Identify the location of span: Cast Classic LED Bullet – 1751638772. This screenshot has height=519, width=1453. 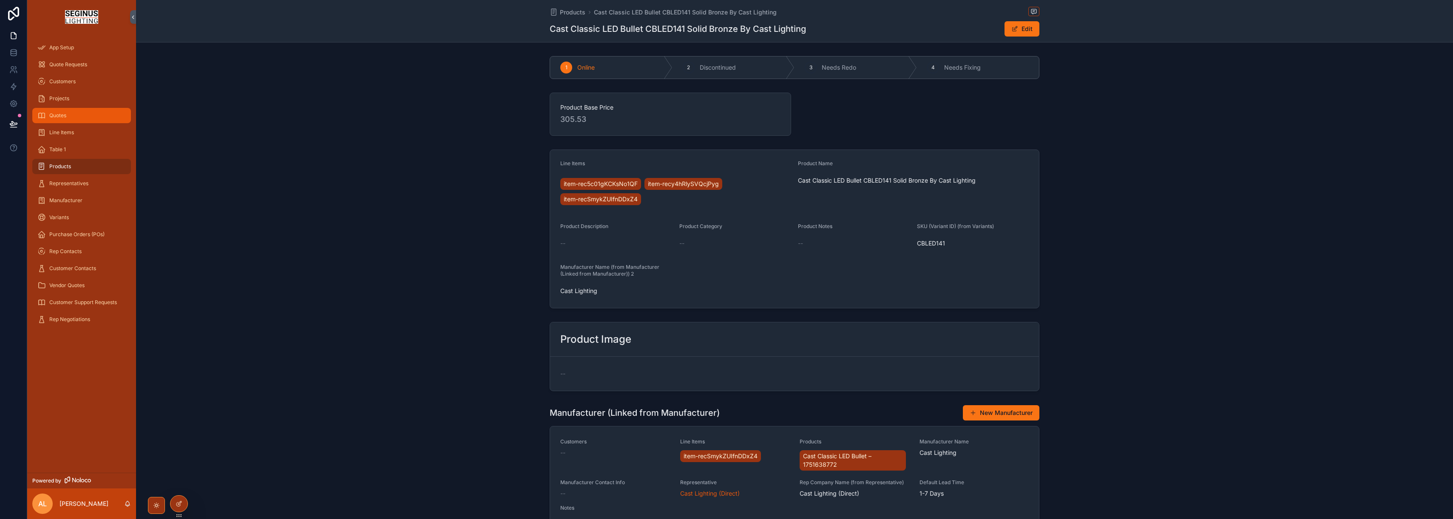
(853, 461).